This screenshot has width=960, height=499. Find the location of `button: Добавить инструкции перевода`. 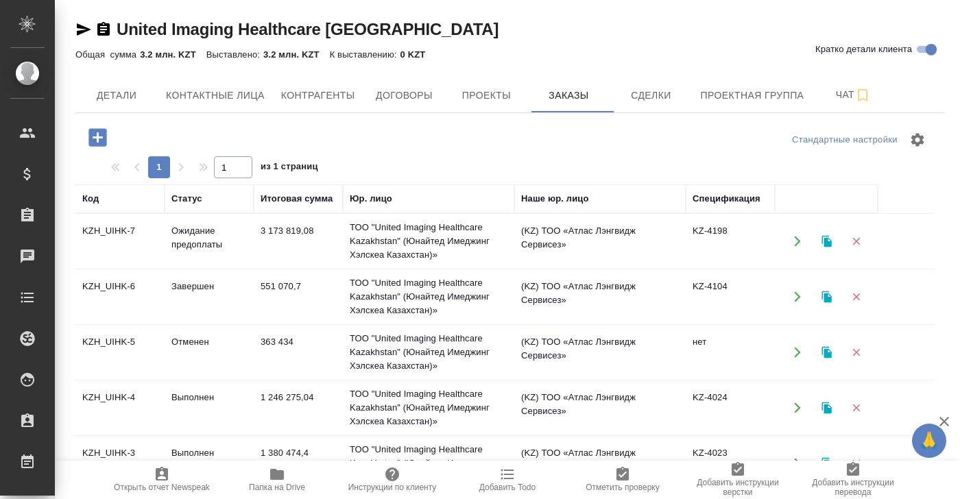

button: Добавить инструкции перевода is located at coordinates (853, 480).